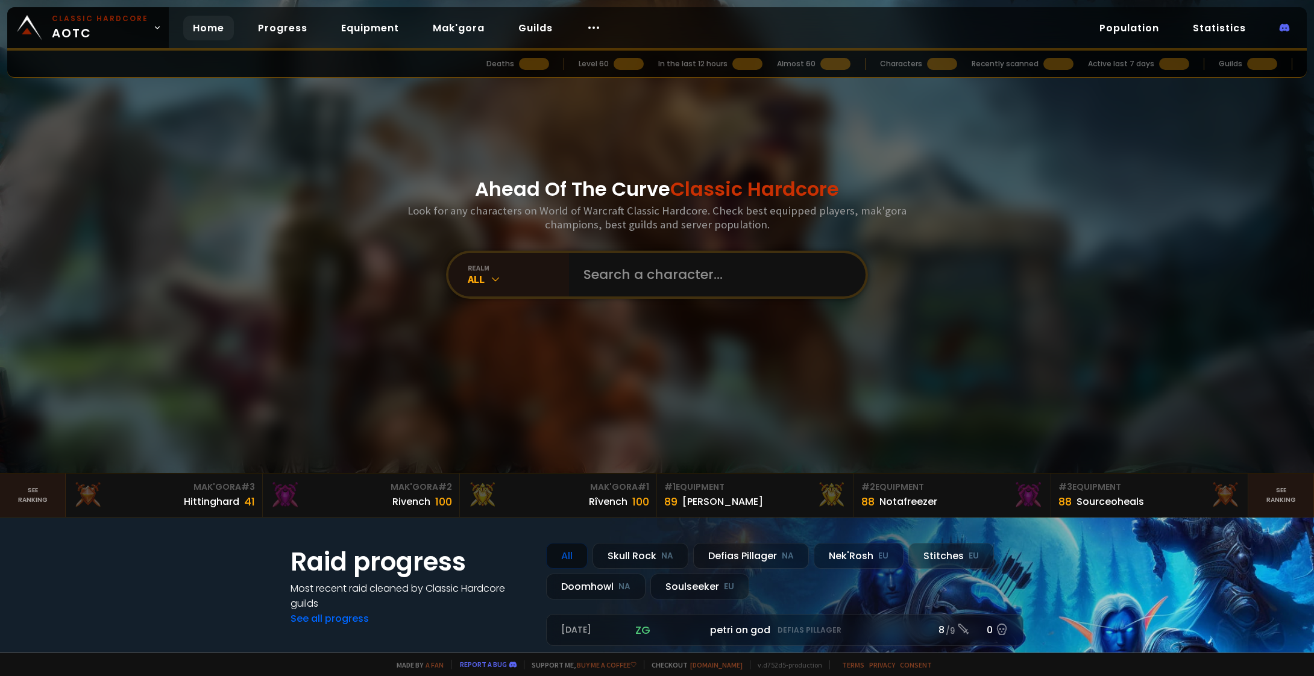  Describe the element at coordinates (595, 586) in the screenshot. I see `div: Doomhowl` at that location.